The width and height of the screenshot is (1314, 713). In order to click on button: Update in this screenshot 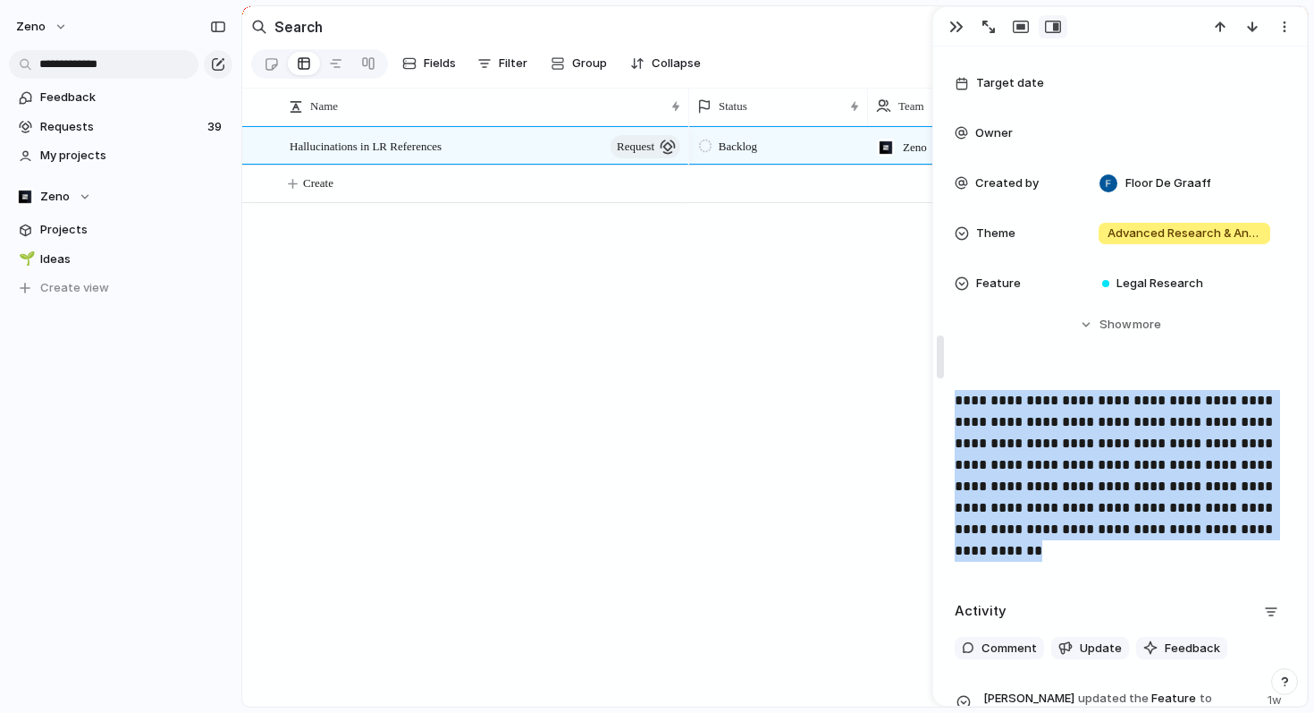, I will do `click(1090, 648)`.